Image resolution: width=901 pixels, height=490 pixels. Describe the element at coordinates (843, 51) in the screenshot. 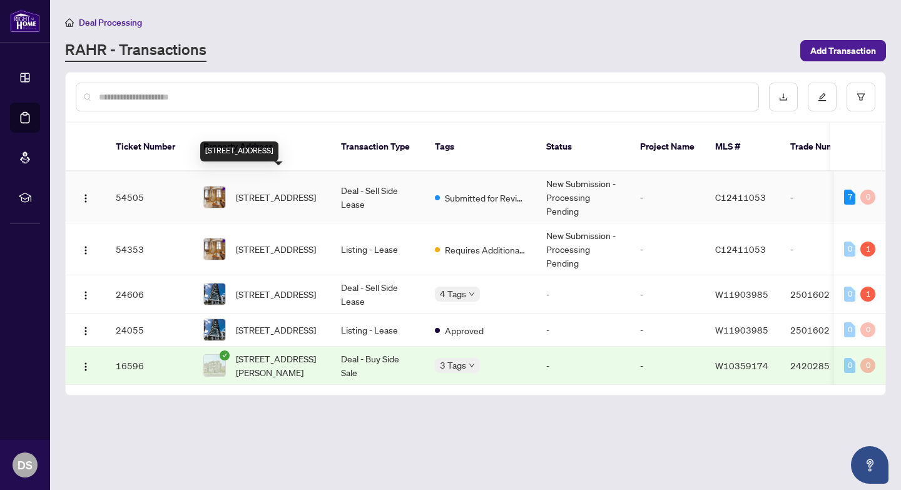

I see `span: Add Transaction` at that location.